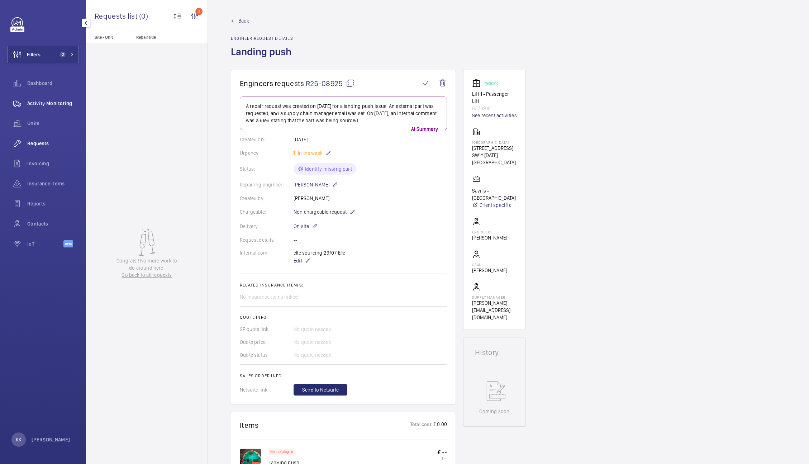 The image size is (809, 464). I want to click on h2: Related insurance item(s), so click(343, 285).